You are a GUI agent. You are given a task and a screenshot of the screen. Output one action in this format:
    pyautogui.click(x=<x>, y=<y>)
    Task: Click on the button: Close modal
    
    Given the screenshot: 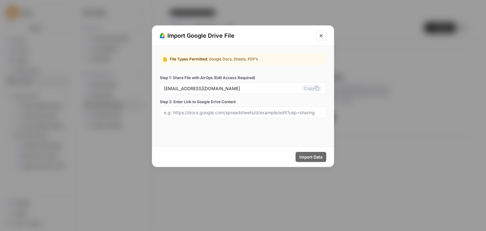 What is the action you would take?
    pyautogui.click(x=321, y=36)
    